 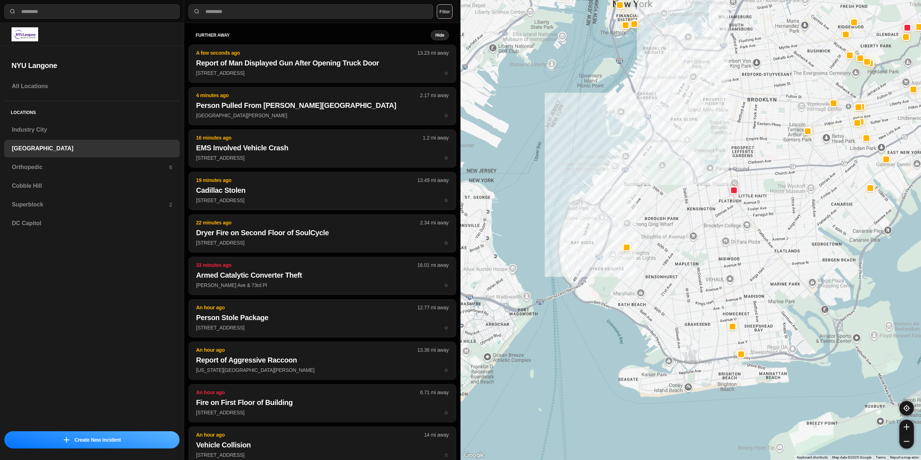 I want to click on a: A few seconds ago13.23 mi awayReport of Man Displayed Gun After Opening Truck Door[STREET_ADDRESS..., so click(x=322, y=73).